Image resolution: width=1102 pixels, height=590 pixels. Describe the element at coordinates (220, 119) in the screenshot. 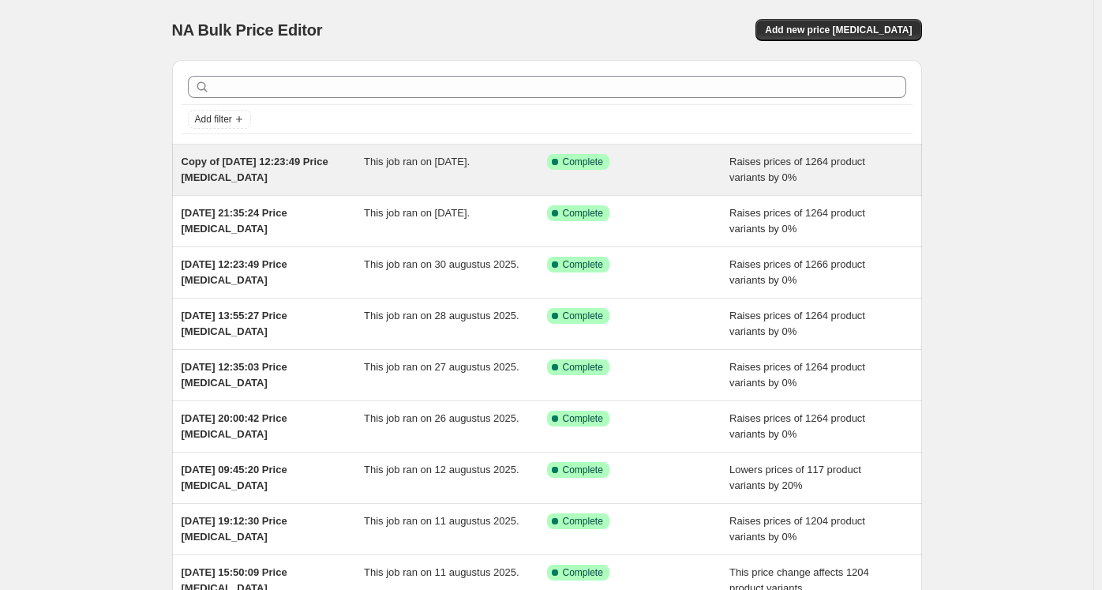

I see `button: Add filter` at that location.